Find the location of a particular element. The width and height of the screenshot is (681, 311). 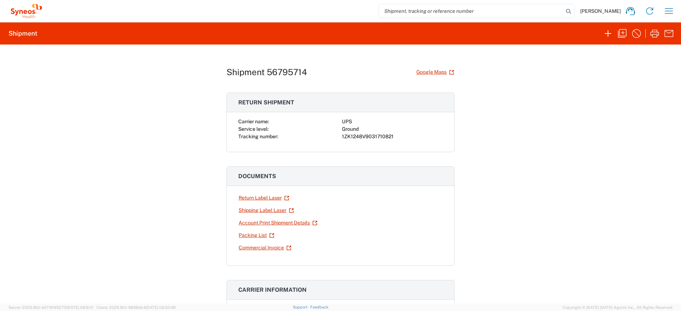

span: Tracking number: is located at coordinates (258, 136).